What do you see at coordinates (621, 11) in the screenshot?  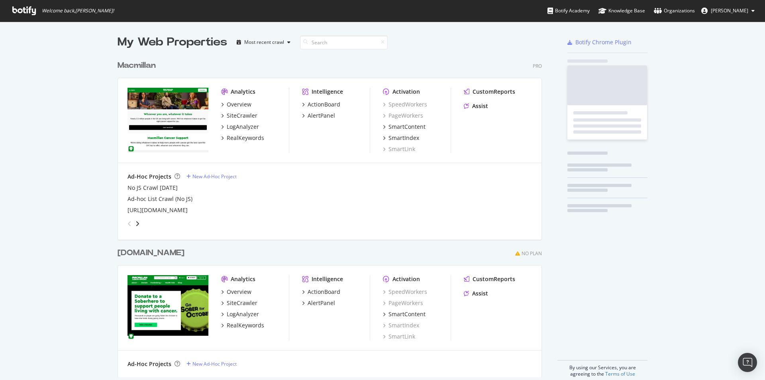 I see `div: Knowledge Base` at bounding box center [621, 11].